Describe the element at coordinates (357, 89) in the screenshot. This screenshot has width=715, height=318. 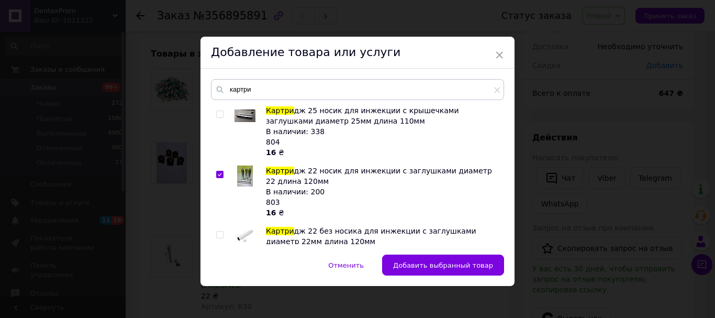
I see `input: Поиск по товарам и услугам` at that location.